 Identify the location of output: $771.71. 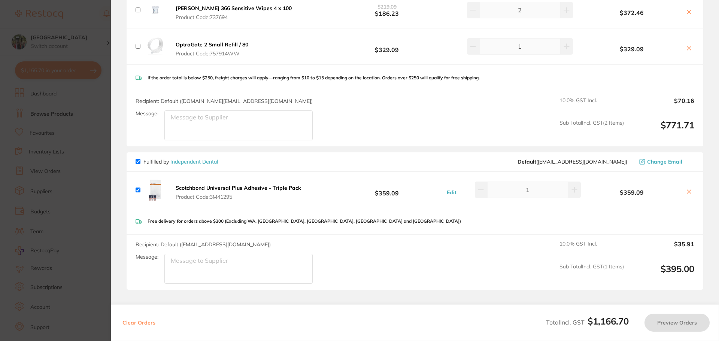
(662, 130).